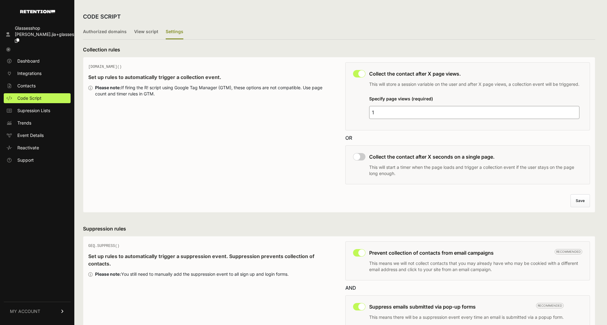  Describe the element at coordinates (467, 317) in the screenshot. I see `p: This means there will be a suppression event every time an email is submitted via a popup form.` at that location.